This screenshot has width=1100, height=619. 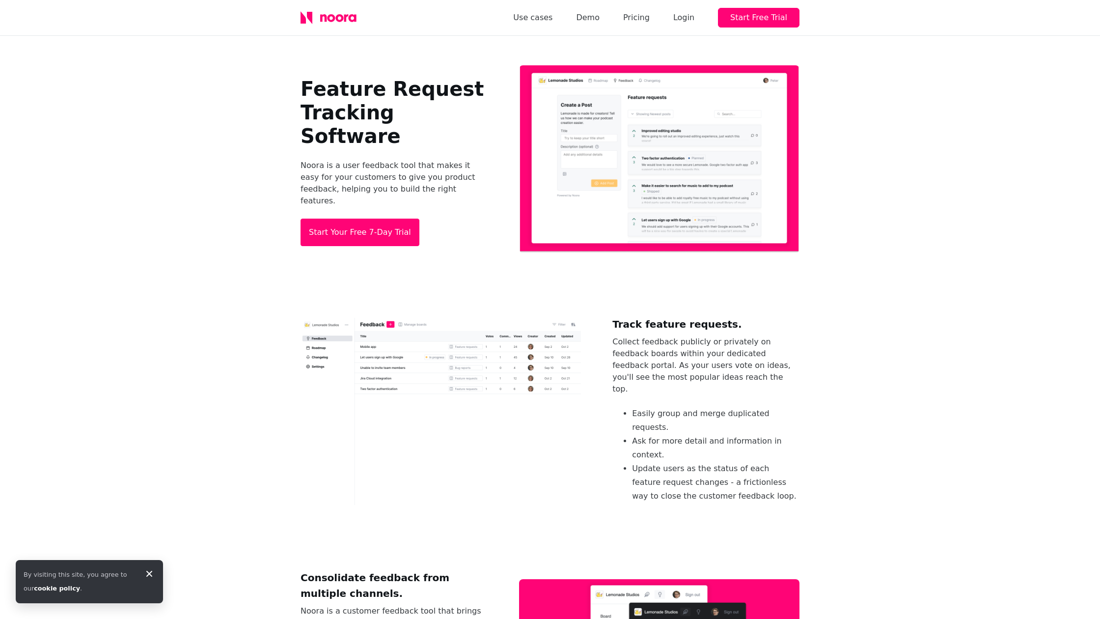 I want to click on a: cookie policy, so click(x=57, y=588).